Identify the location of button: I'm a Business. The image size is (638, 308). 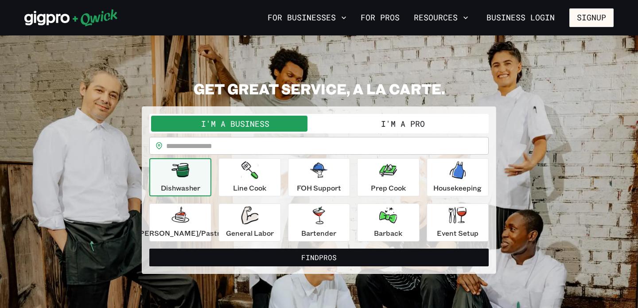
(235, 124).